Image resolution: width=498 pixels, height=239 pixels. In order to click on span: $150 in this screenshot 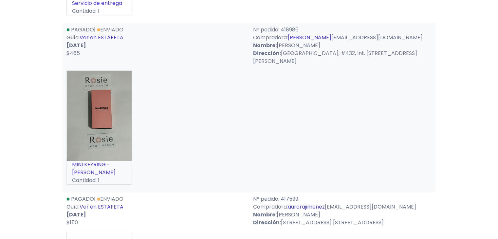, I will do `click(72, 222)`.